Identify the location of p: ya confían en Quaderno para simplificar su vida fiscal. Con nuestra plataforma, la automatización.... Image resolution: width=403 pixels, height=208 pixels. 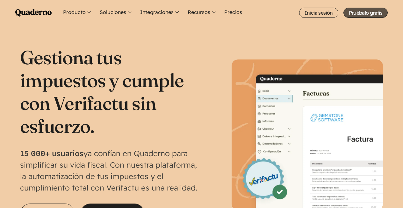
(111, 171).